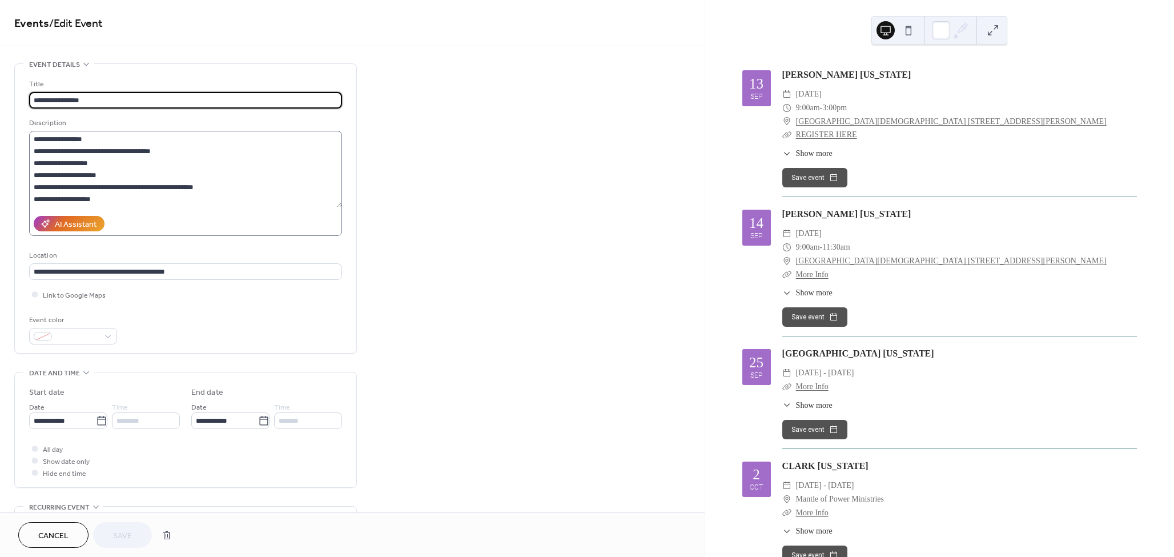 This screenshot has height=557, width=1174. Describe the element at coordinates (59, 507) in the screenshot. I see `span: Recurring event` at that location.